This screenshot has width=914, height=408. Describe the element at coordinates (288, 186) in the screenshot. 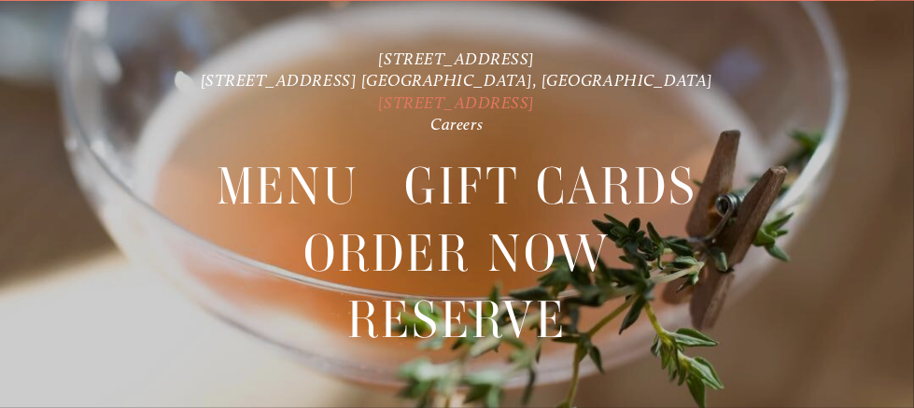

I see `span: Menu` at that location.